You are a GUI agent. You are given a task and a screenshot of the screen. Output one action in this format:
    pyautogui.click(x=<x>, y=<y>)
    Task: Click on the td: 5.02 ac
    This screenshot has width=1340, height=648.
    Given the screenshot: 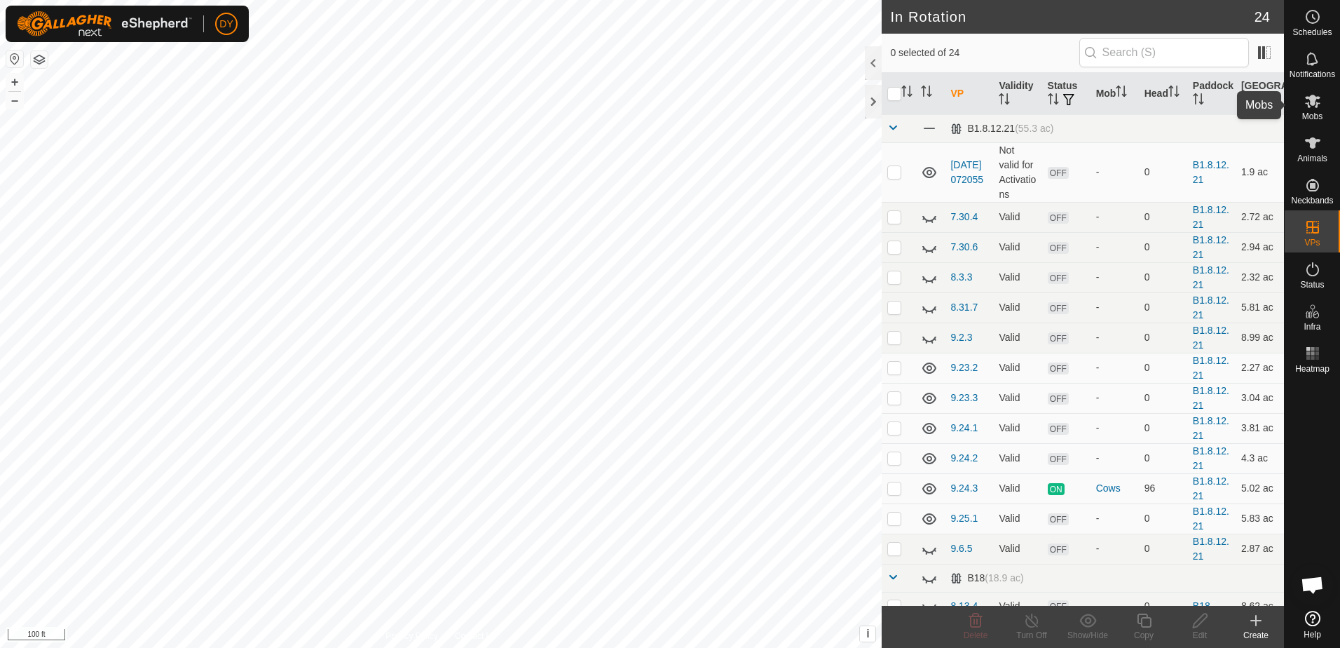 What is the action you would take?
    pyautogui.click(x=1260, y=488)
    